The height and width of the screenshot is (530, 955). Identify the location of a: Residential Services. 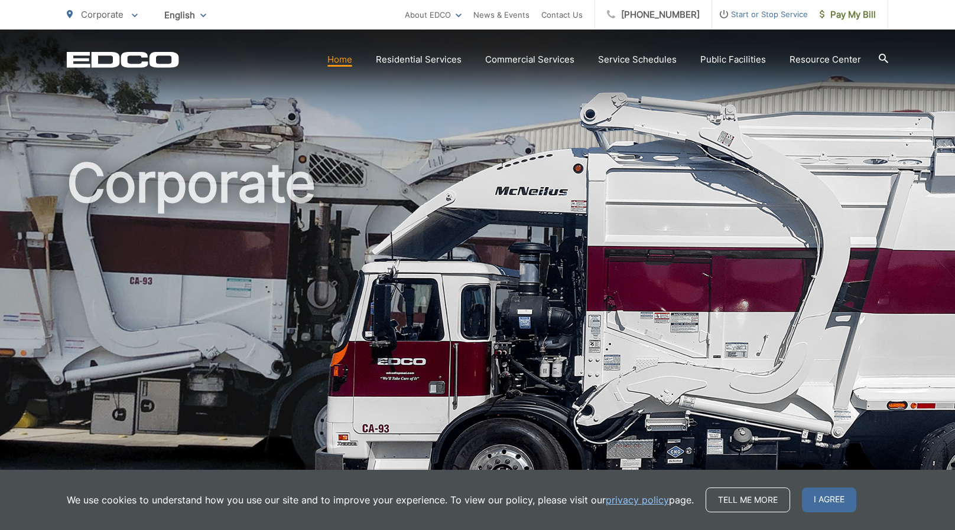
(418, 60).